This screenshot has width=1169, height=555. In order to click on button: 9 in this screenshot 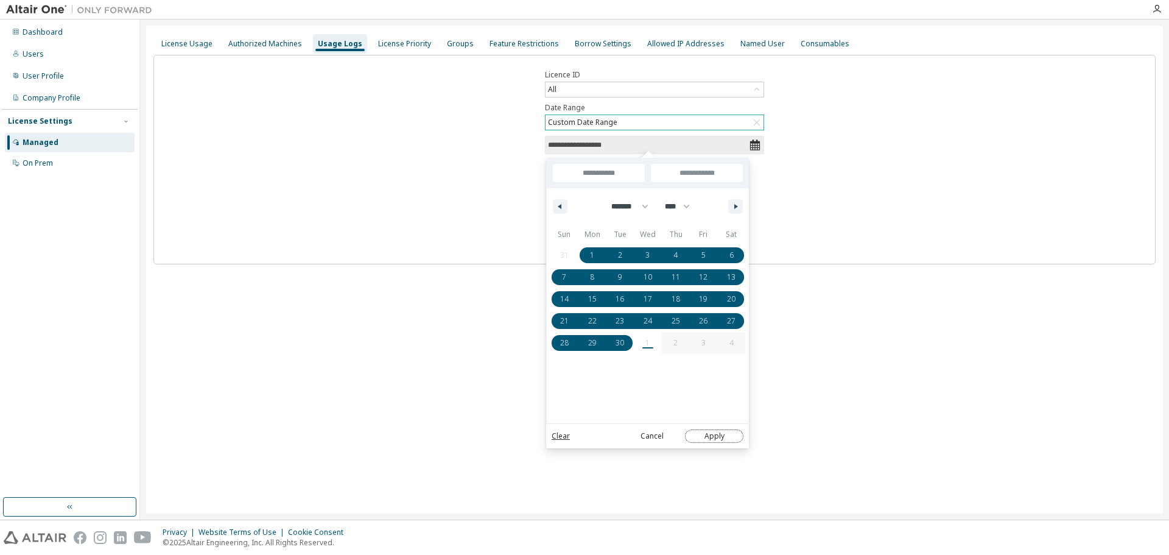, I will do `click(620, 277)`.